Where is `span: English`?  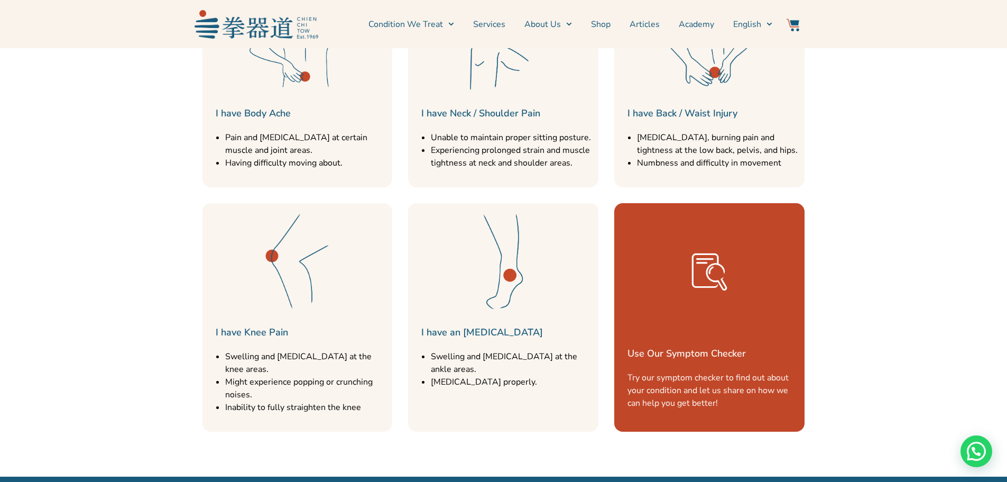 span: English is located at coordinates (747, 24).